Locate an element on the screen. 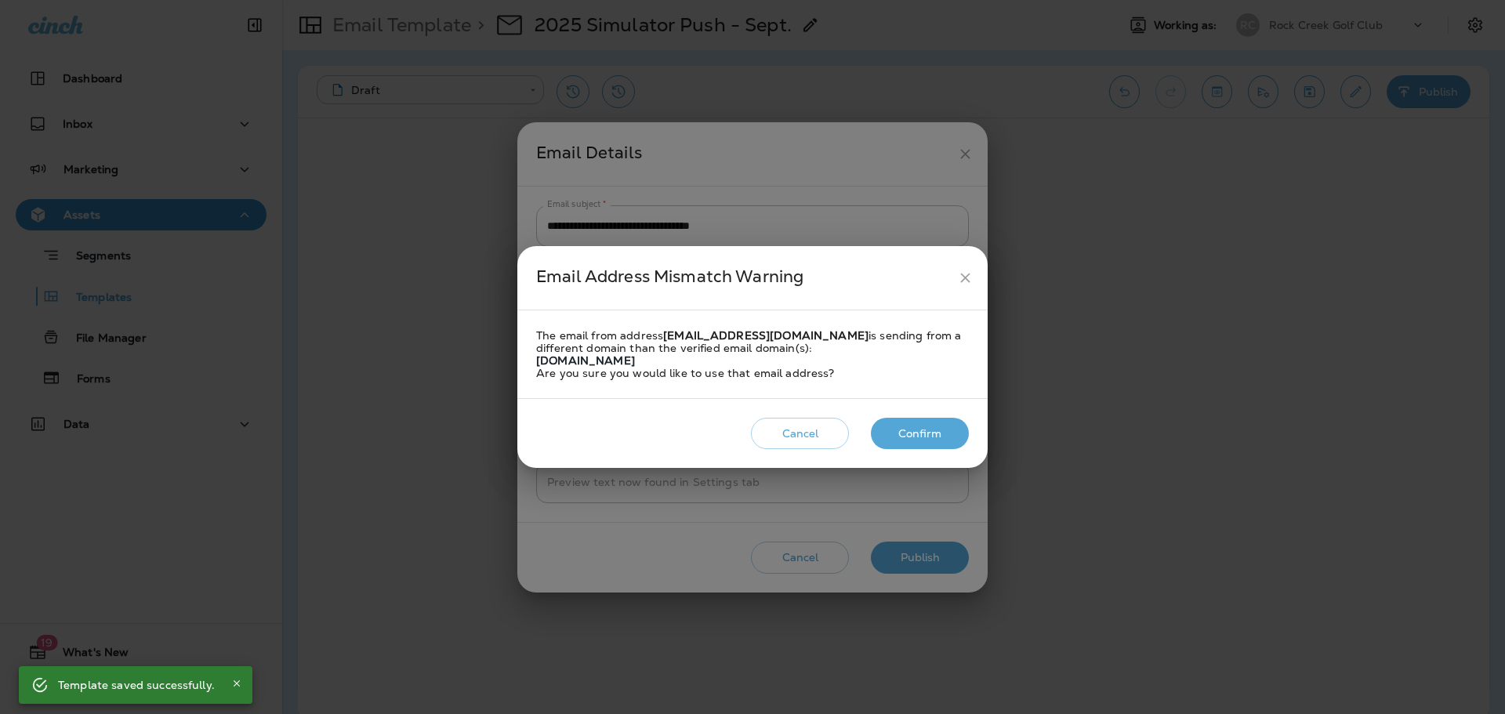  div: Template saved successfully. is located at coordinates (136, 685).